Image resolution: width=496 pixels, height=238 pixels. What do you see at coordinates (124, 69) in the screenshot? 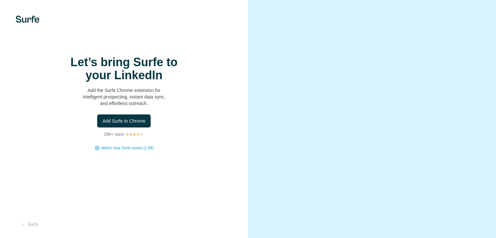
I see `h1: Let’s bring Surfe to your LinkedIn` at bounding box center [124, 69].